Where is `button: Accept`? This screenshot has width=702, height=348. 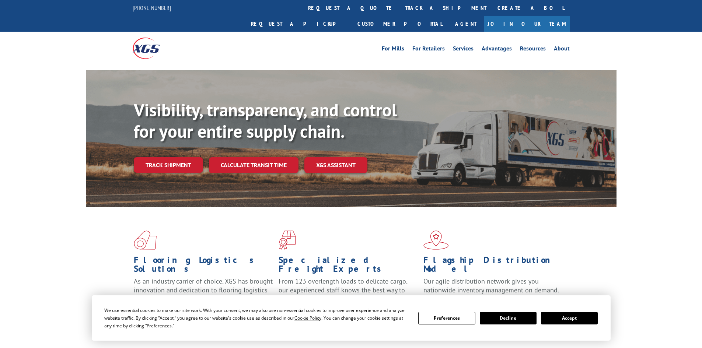
button: Accept is located at coordinates (569, 318).